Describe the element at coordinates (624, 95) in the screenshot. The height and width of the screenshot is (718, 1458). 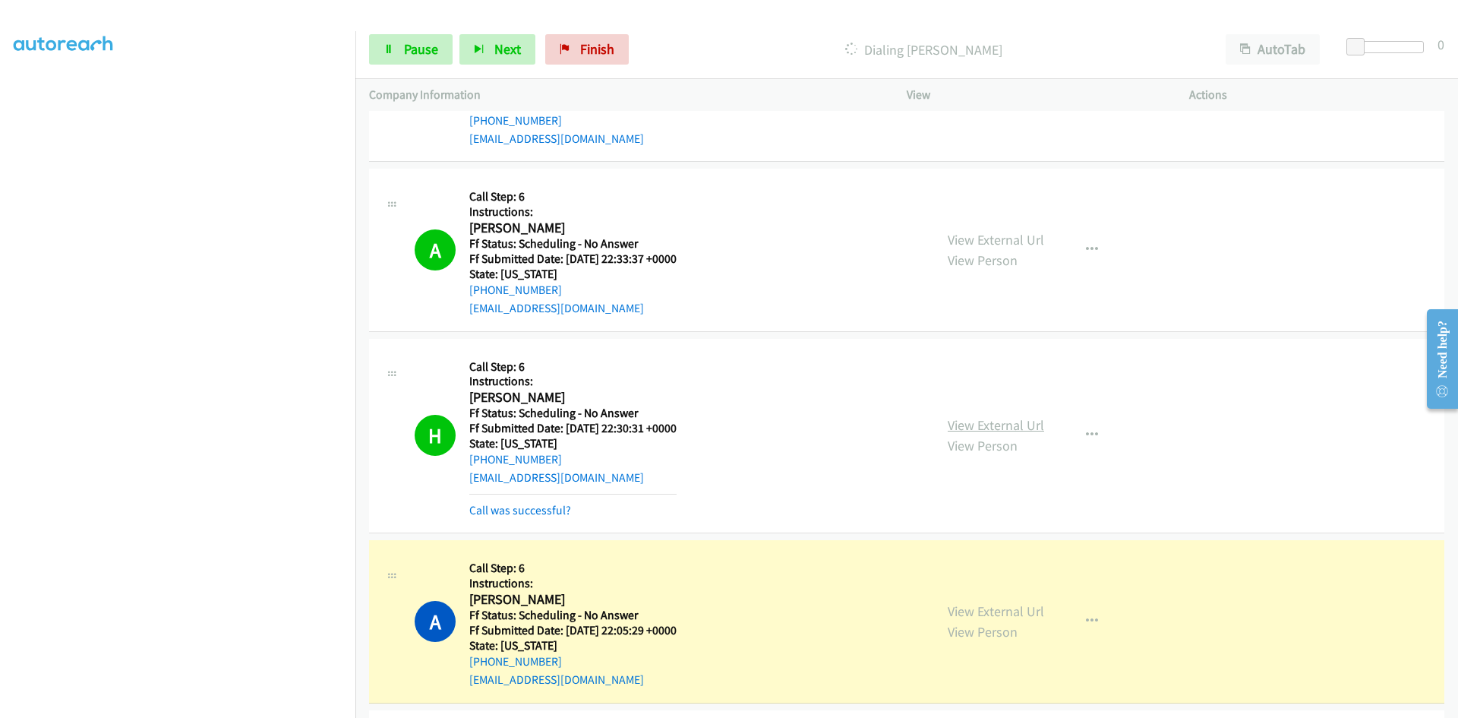
I see `p: Company Information` at that location.